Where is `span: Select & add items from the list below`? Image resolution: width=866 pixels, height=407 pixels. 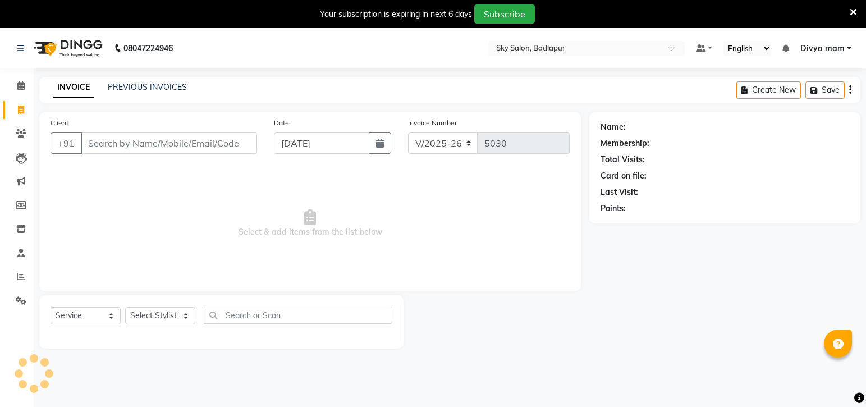
span: Select & add items from the list below is located at coordinates (310, 223).